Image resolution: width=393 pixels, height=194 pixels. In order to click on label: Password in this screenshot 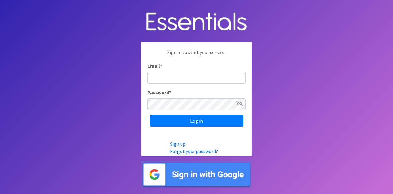, I will do `click(159, 92)`.